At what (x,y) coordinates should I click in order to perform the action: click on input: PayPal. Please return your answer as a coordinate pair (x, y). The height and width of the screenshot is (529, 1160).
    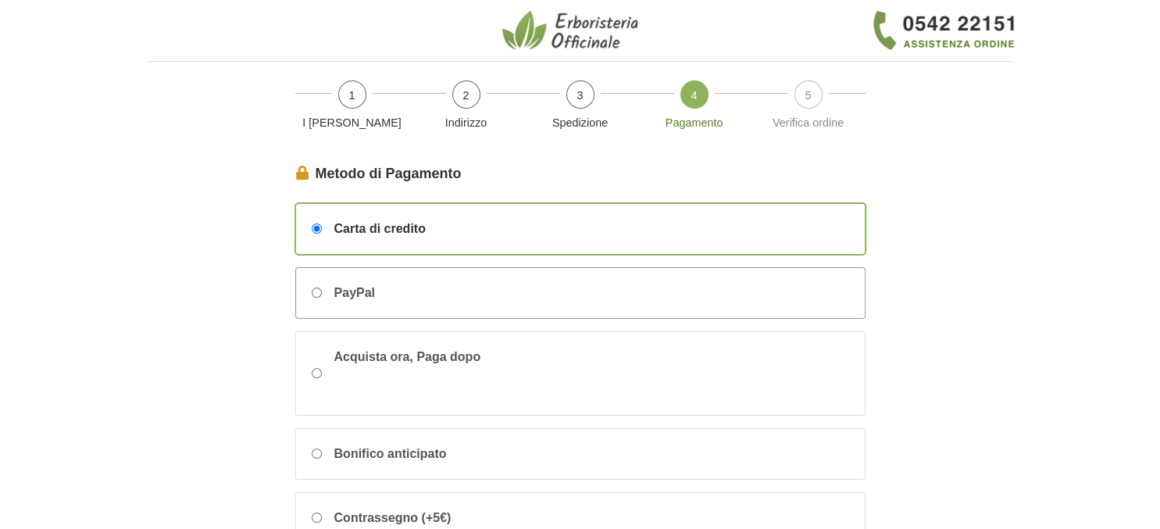
    Looking at the image, I should click on (316, 292).